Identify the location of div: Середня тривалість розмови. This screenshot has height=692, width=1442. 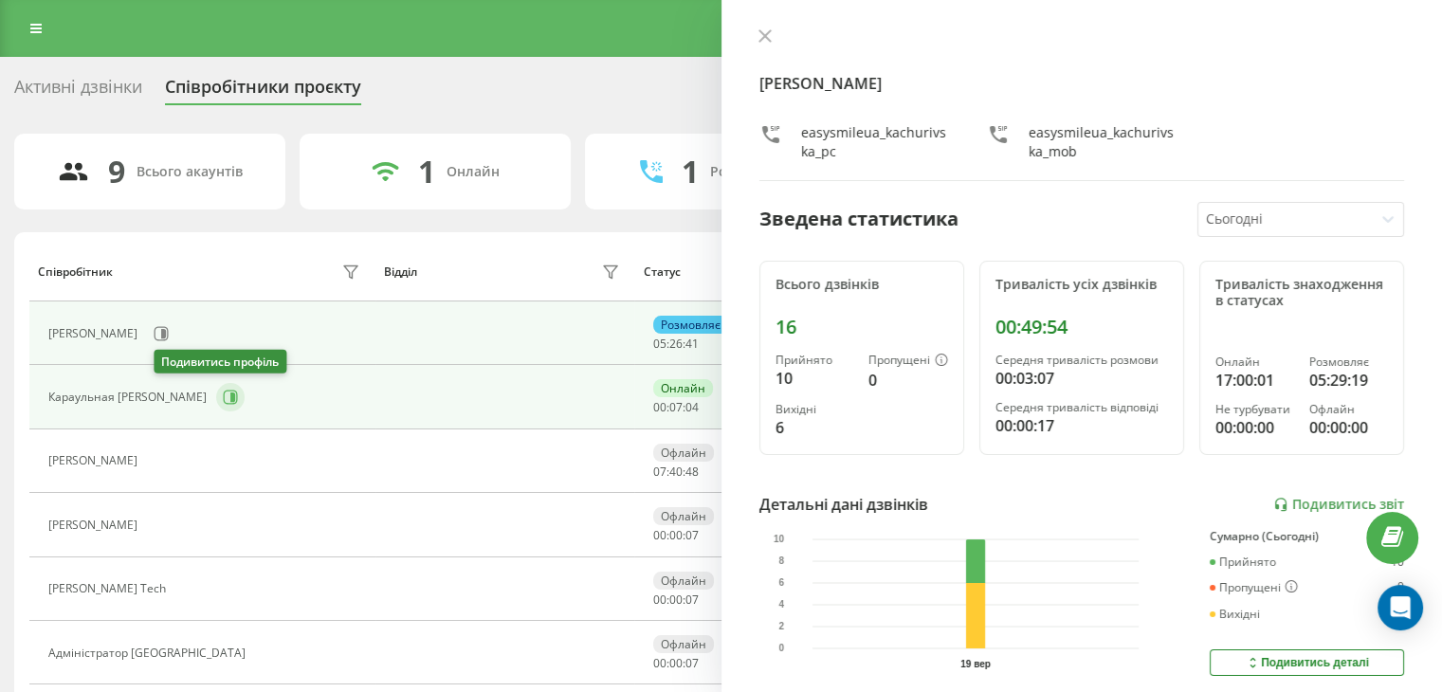
(1082, 360).